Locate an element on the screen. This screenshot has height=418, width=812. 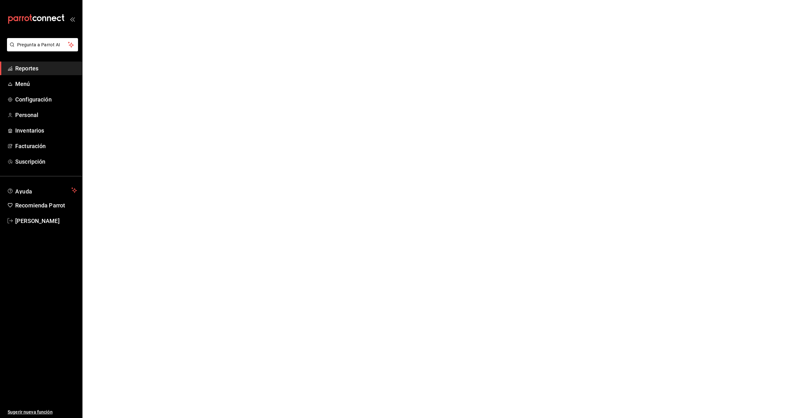
span: Menú is located at coordinates (46, 84).